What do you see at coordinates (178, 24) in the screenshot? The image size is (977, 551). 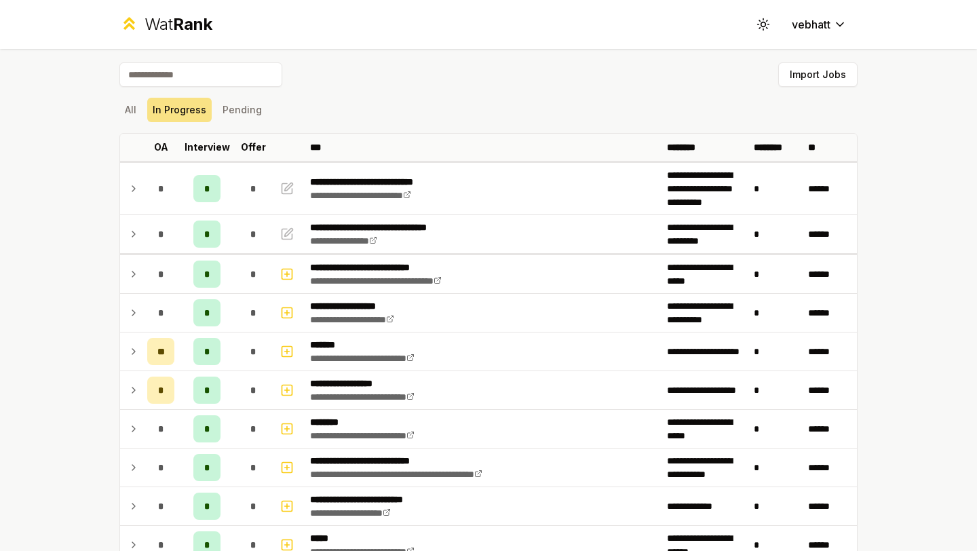 I see `div: Wat` at bounding box center [178, 24].